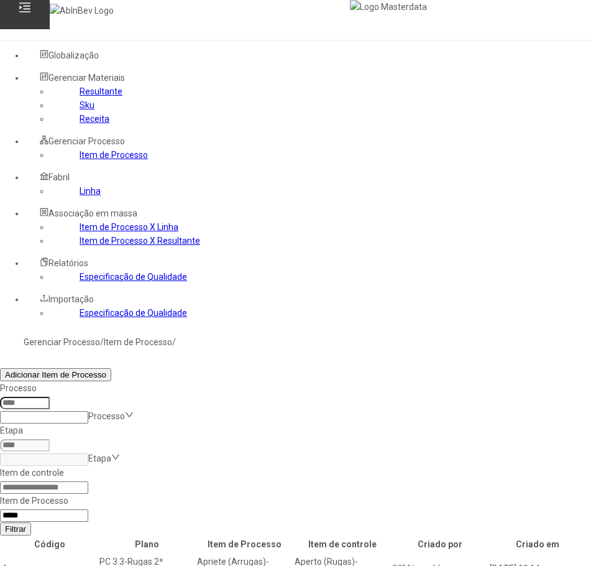 The width and height of the screenshot is (591, 566). What do you see at coordinates (129, 227) in the screenshot?
I see `a: Item de Processo X Linha` at bounding box center [129, 227].